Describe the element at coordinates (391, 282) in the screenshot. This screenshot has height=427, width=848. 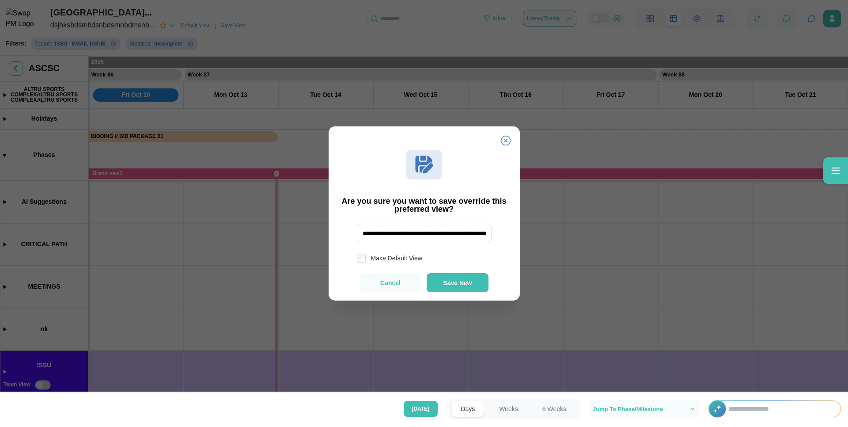
I see `button: Cancel` at that location.